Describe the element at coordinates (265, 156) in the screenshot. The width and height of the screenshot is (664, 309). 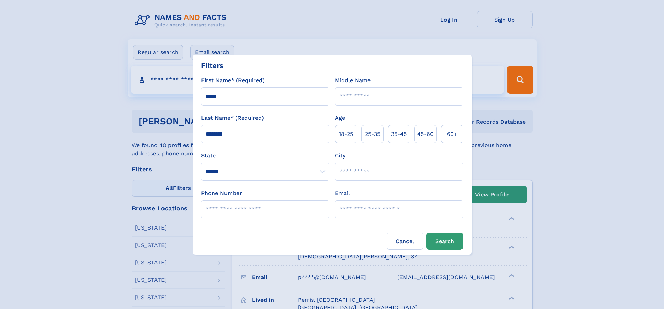
I see `label: State` at that location.